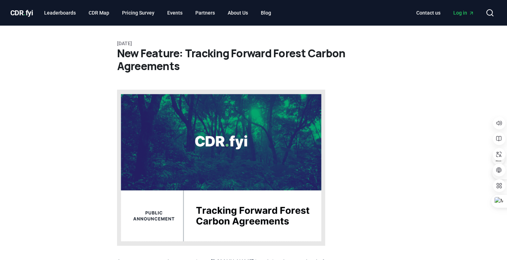 This screenshot has height=260, width=507. What do you see at coordinates (254, 60) in the screenshot?
I see `h1: New Feature: Tracking Forward Forest Carbon Agreements` at bounding box center [254, 60].